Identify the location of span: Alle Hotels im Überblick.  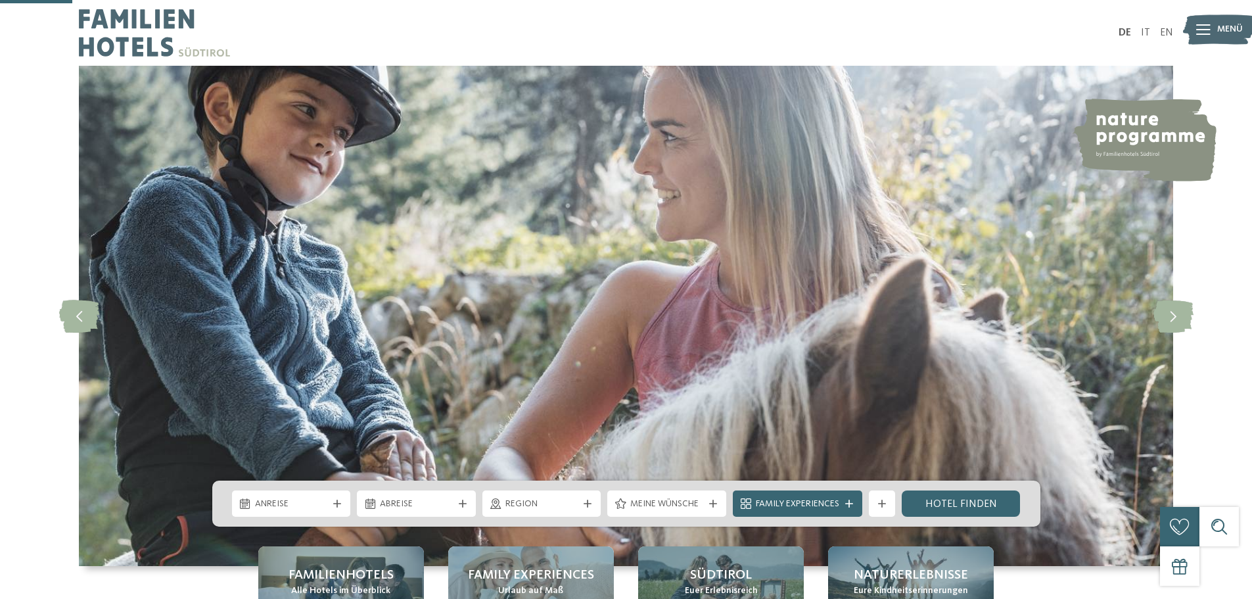
(340, 591).